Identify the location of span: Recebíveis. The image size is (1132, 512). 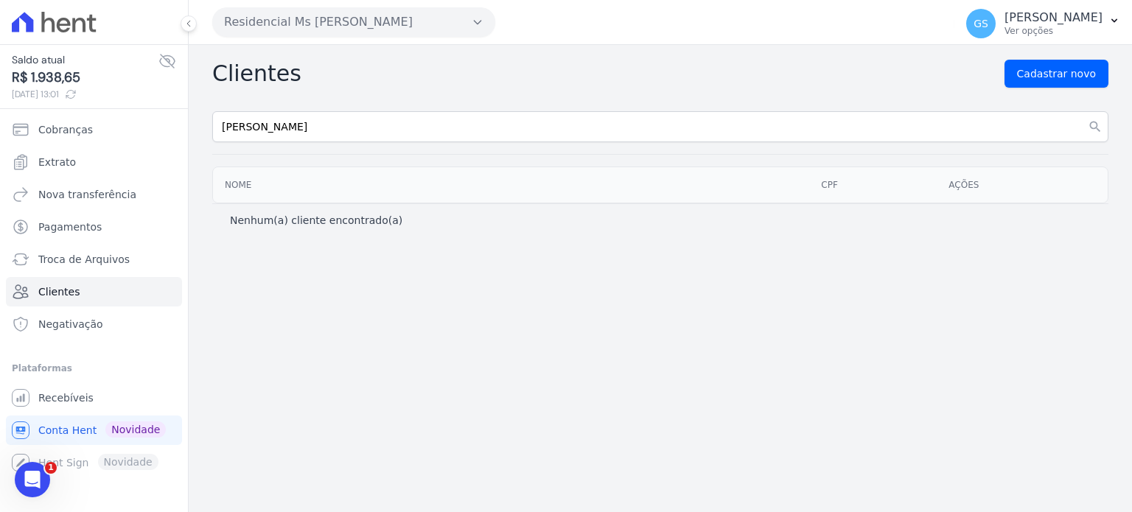
(66, 398).